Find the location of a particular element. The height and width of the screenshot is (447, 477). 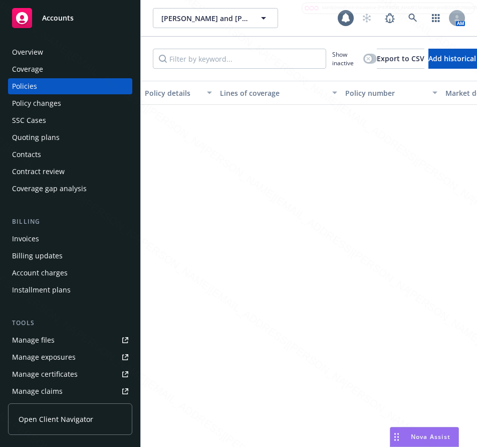

a: Installment plans is located at coordinates (70, 290).